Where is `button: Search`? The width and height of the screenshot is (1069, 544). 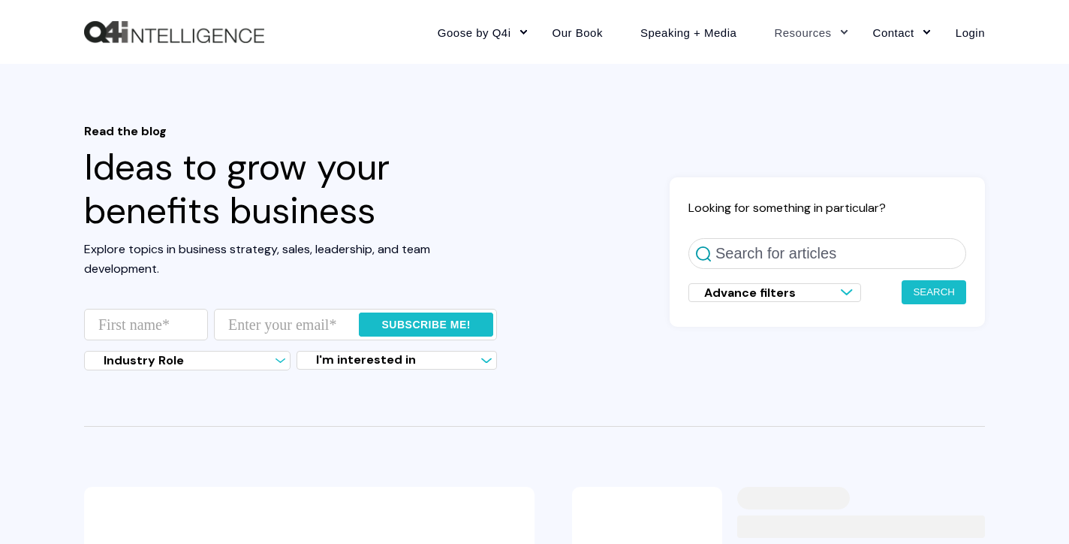
button: Search is located at coordinates (934, 292).